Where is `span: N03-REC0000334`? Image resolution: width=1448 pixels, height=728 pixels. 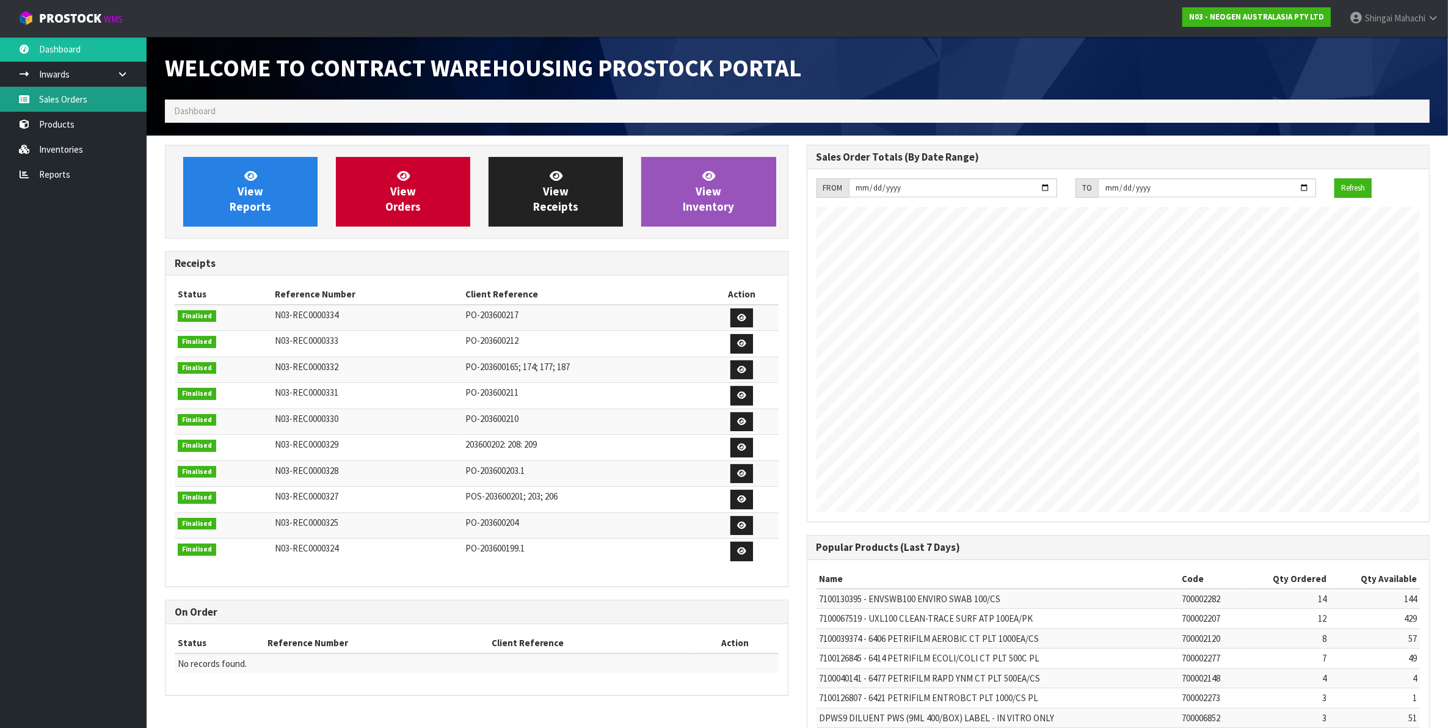 span: N03-REC0000334 is located at coordinates (307, 315).